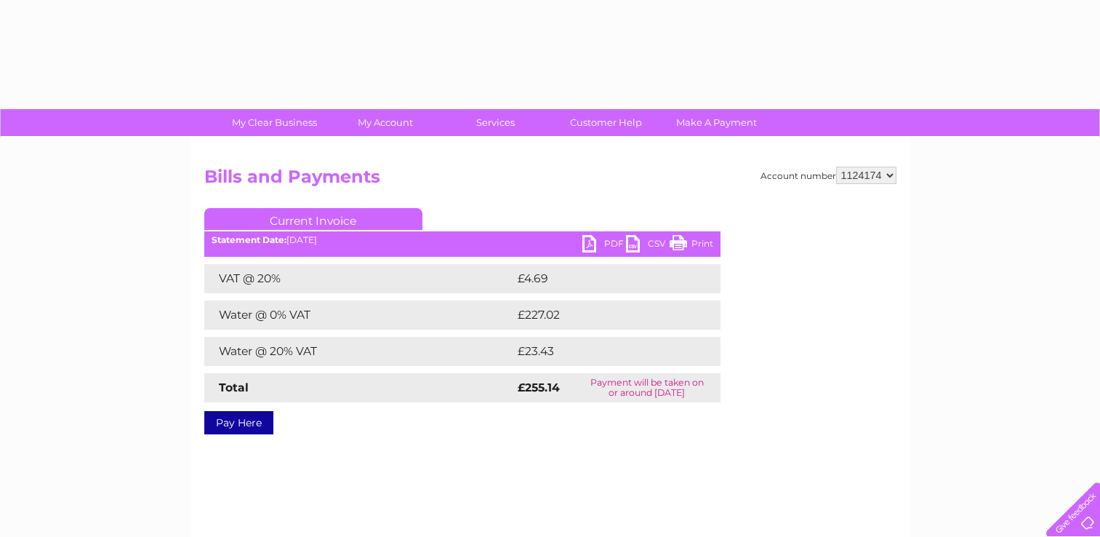 Image resolution: width=1100 pixels, height=537 pixels. Describe the element at coordinates (648, 245) in the screenshot. I see `a: CSV` at that location.